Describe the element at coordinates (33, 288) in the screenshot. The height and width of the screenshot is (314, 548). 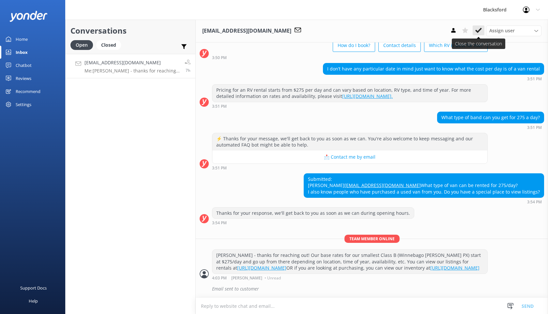
I see `div: Support Docs` at that location.